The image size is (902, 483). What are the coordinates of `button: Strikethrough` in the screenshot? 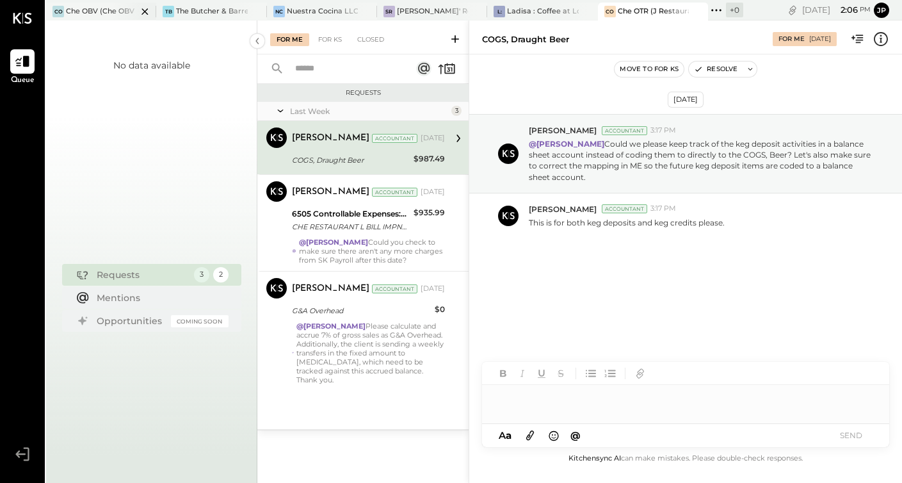 It's located at (561, 373).